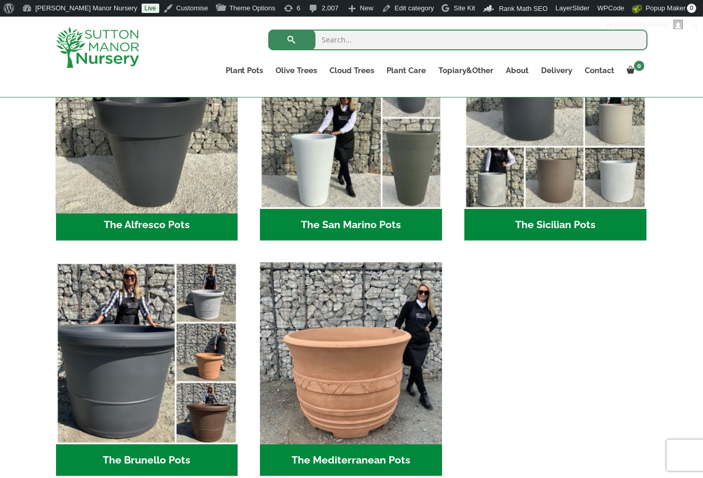 Image resolution: width=703 pixels, height=478 pixels. Describe the element at coordinates (634, 71) in the screenshot. I see `a: 0` at that location.